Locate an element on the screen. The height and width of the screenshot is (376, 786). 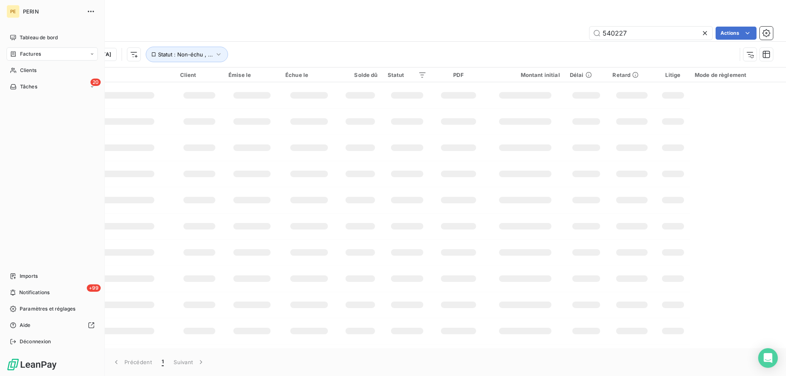
button: 1 is located at coordinates (163, 362).